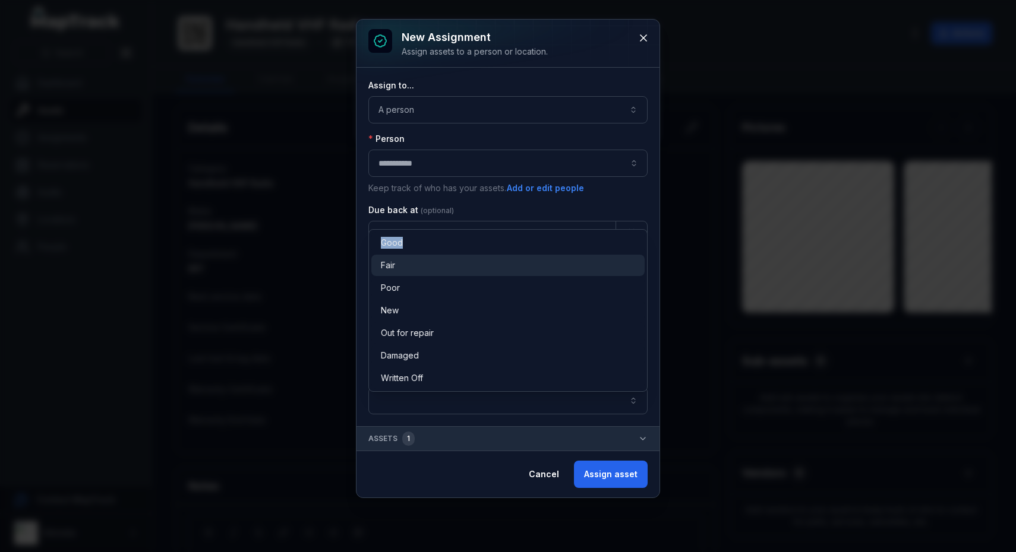 This screenshot has height=552, width=1016. What do you see at coordinates (390, 288) in the screenshot?
I see `span: Poor` at bounding box center [390, 288].